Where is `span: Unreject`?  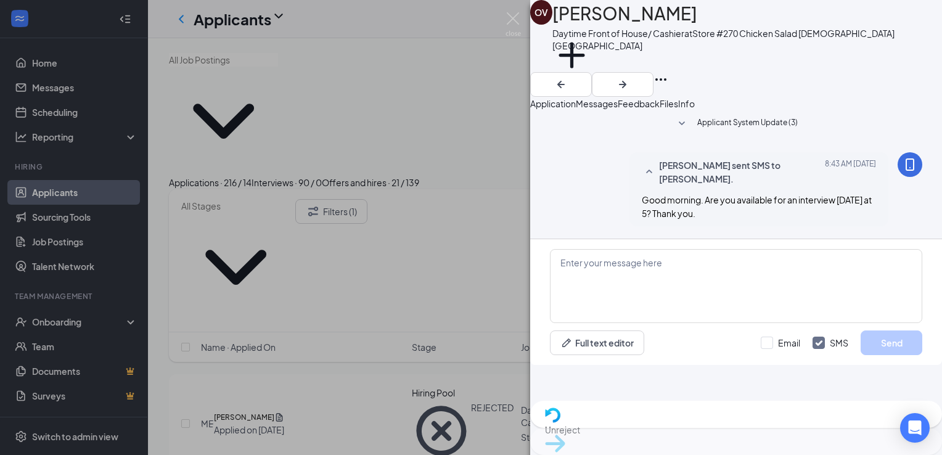 span: Unreject is located at coordinates (736, 430).